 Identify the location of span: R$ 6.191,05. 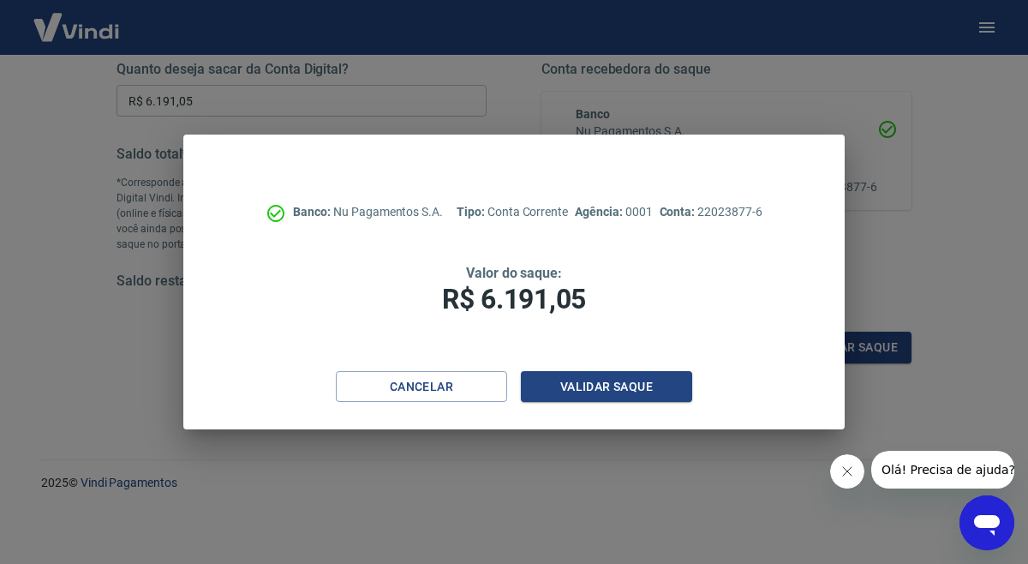
(514, 299).